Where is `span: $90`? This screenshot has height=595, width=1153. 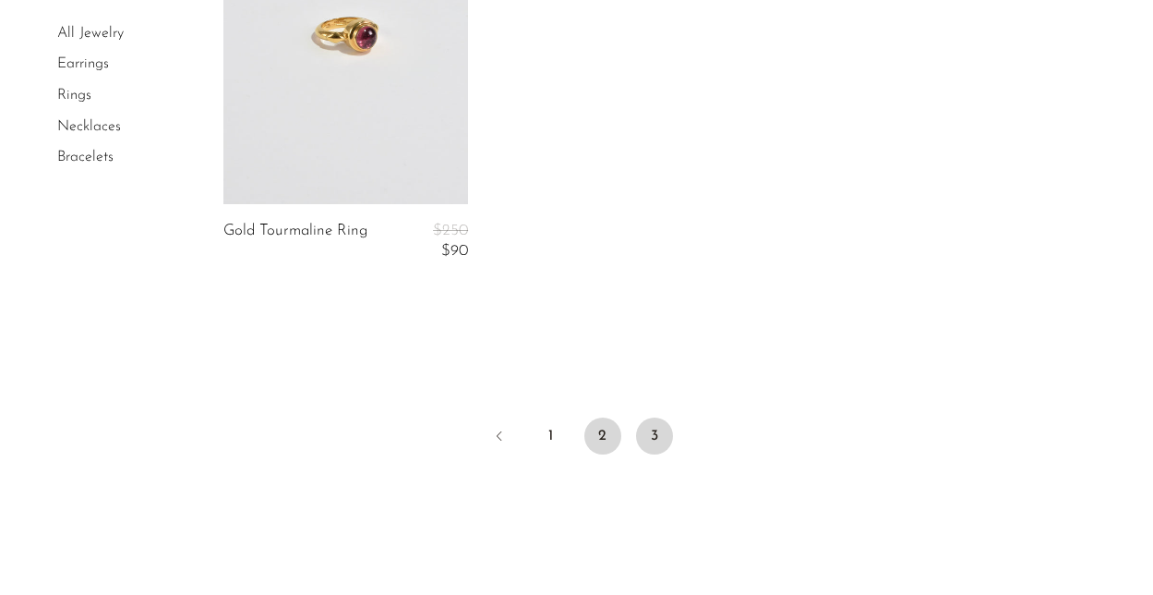 span: $90 is located at coordinates (454, 250).